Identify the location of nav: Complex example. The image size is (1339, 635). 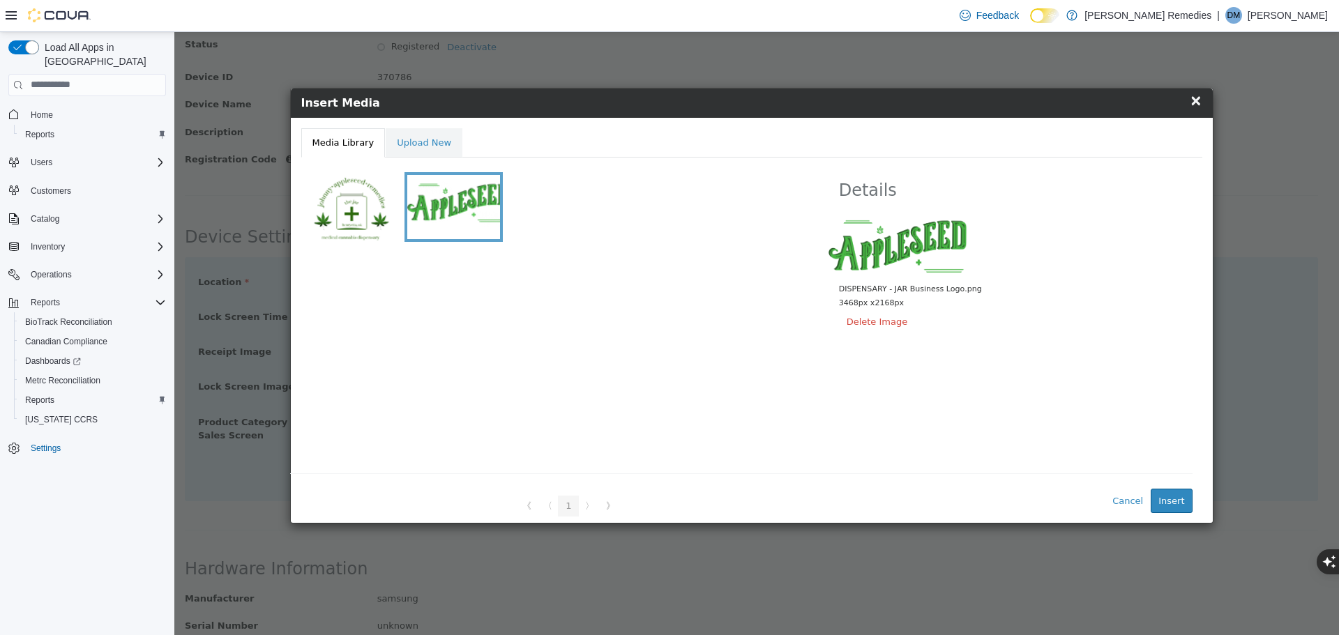
(87, 297).